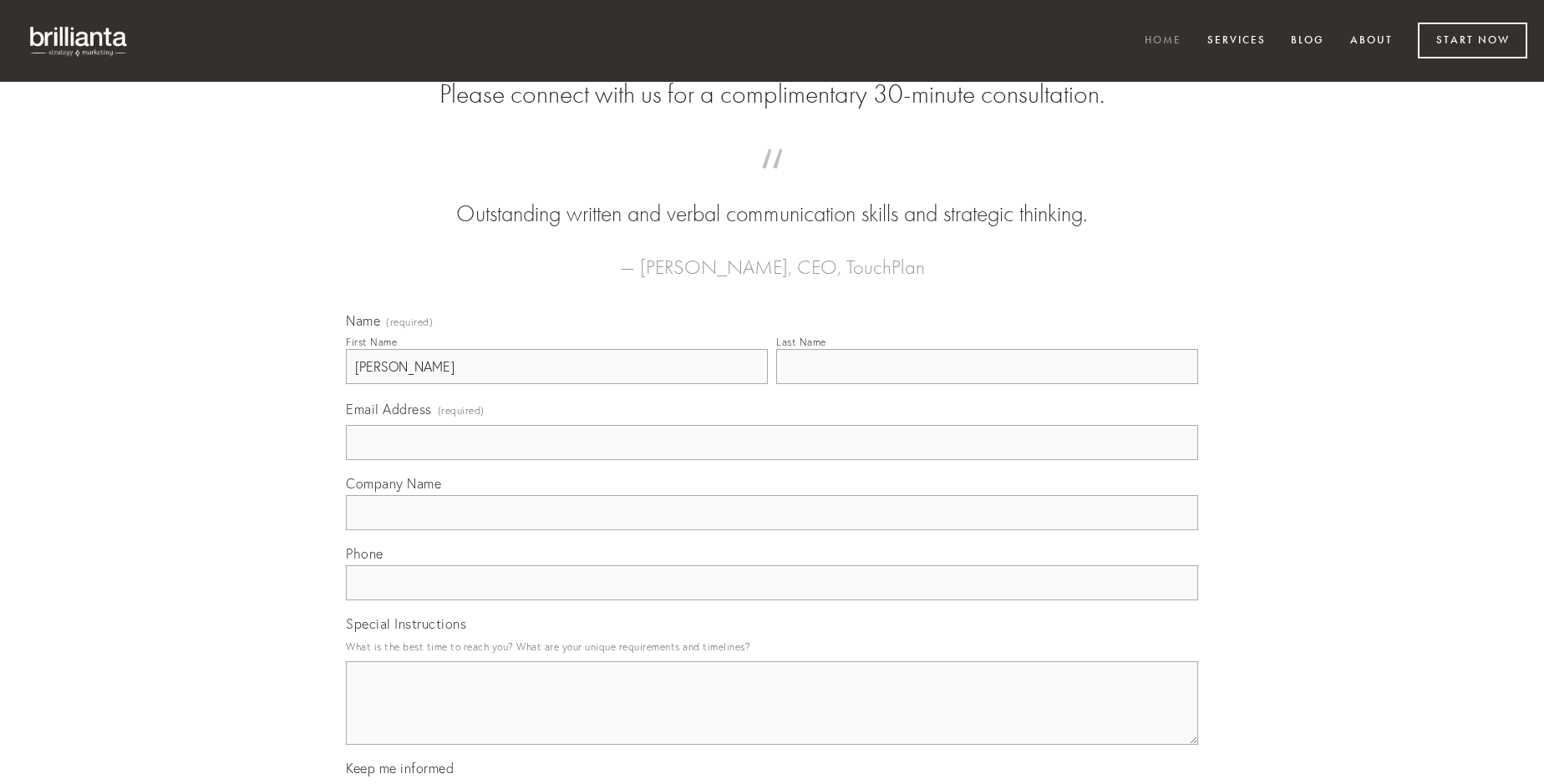  I want to click on blockquote: Outstanding written and verbal communication skills and strategic thinking., so click(772, 197).